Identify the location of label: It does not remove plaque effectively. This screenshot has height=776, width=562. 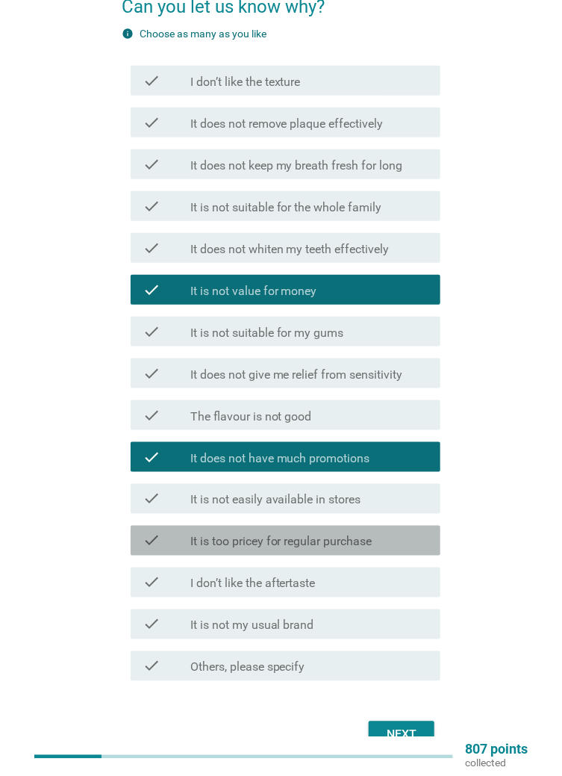
(287, 124).